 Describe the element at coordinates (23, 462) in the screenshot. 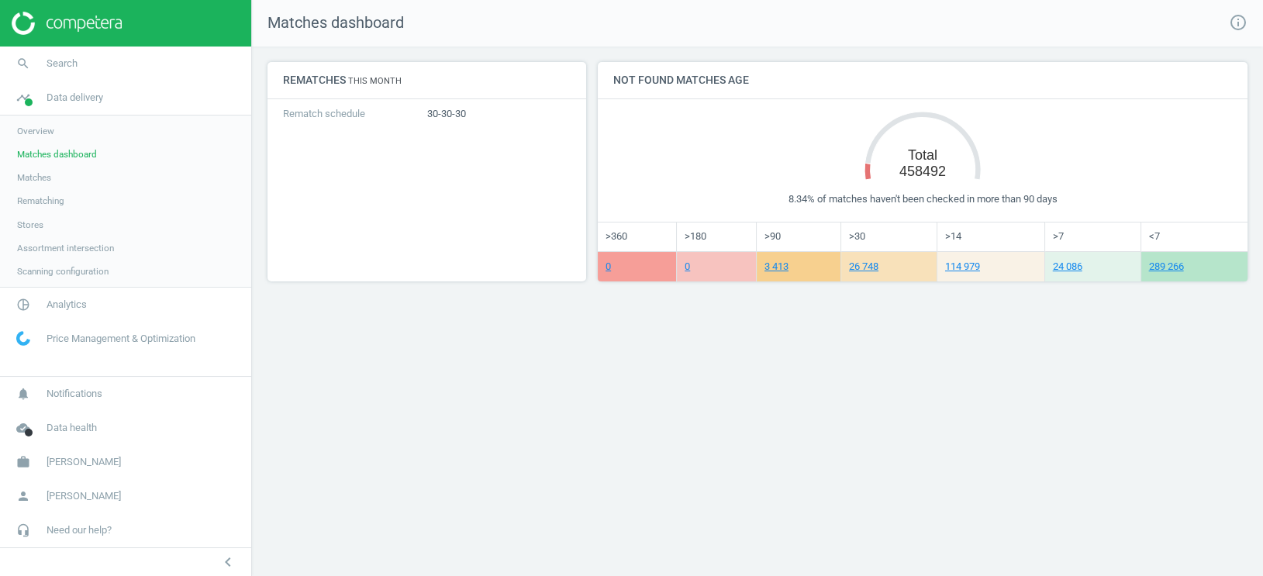

I see `i: work` at that location.